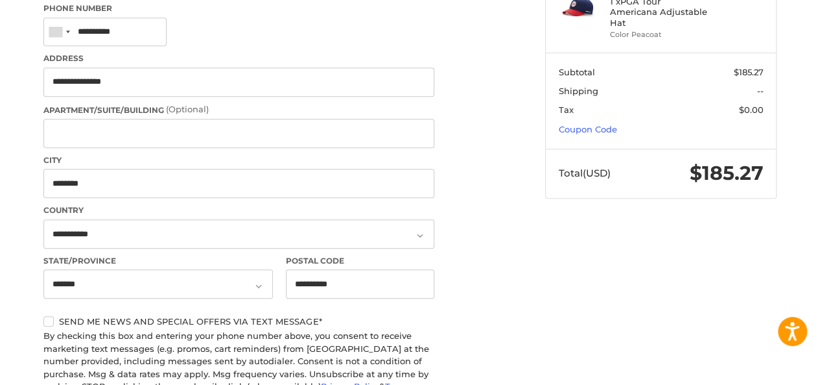 The height and width of the screenshot is (385, 820). I want to click on label: State/Province, so click(158, 261).